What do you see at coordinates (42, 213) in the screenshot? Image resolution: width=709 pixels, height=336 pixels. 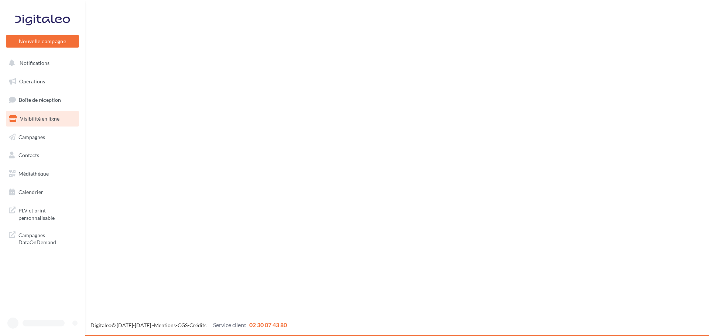 I see `a: PLV et print personnalisable` at bounding box center [42, 213].